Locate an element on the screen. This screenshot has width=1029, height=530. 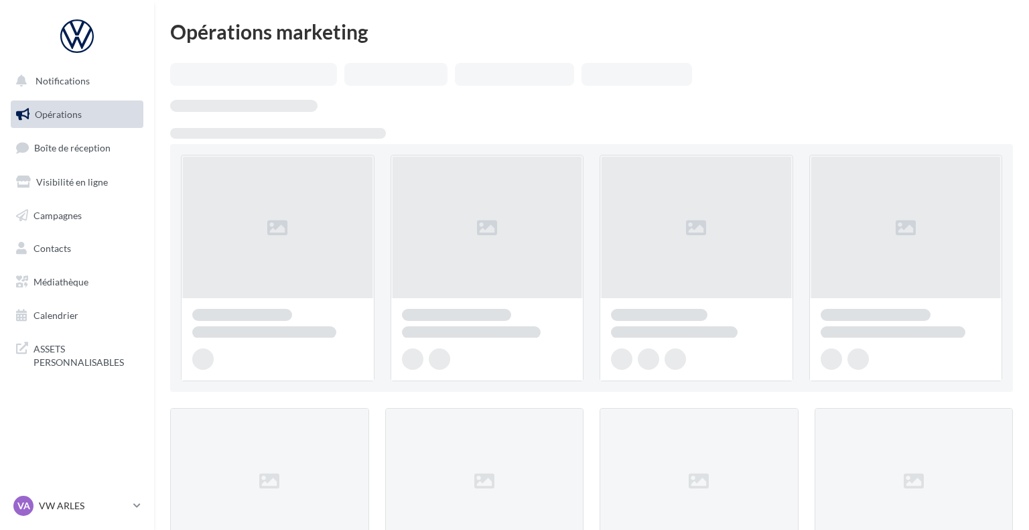
span: Contacts is located at coordinates (52, 248).